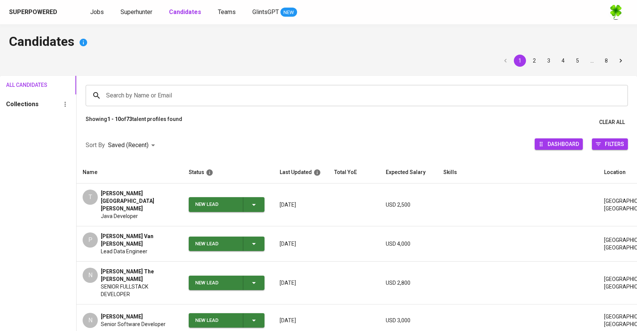 The image size is (637, 331). Describe the element at coordinates (22, 104) in the screenshot. I see `h6: Collections` at that location.